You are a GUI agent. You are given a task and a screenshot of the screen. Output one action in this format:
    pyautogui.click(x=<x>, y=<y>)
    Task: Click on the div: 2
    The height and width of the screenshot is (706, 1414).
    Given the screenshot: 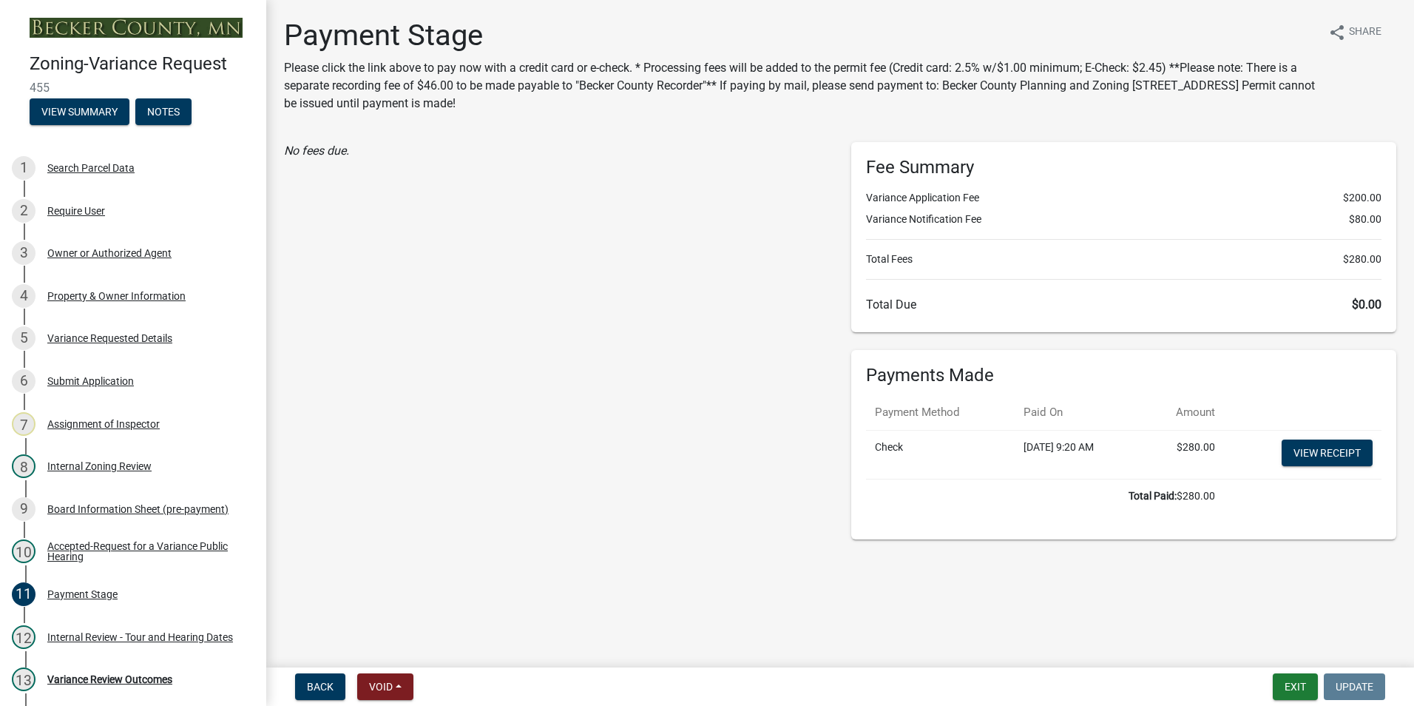 What is the action you would take?
    pyautogui.click(x=24, y=211)
    